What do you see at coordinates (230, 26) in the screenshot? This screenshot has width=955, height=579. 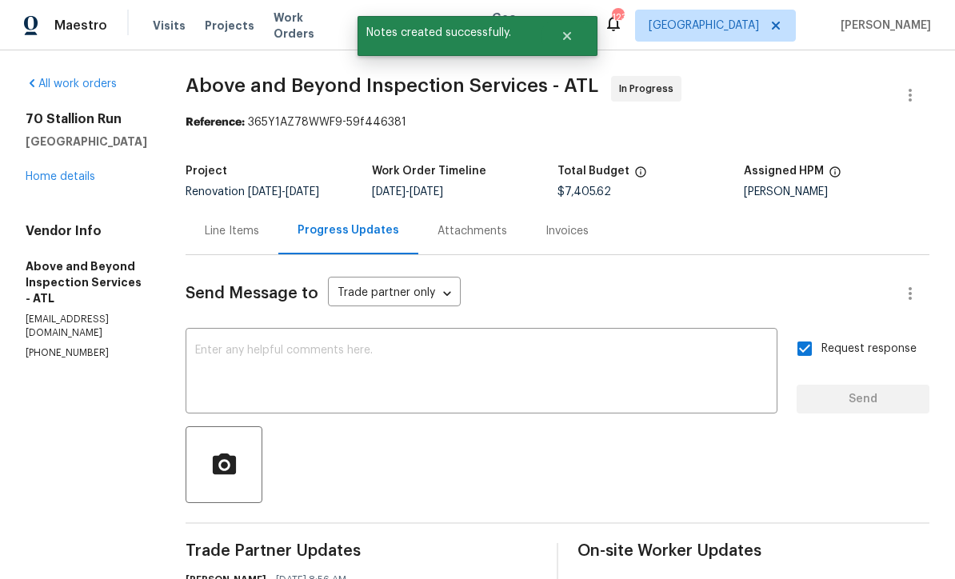 I see `span: Projects` at bounding box center [230, 26].